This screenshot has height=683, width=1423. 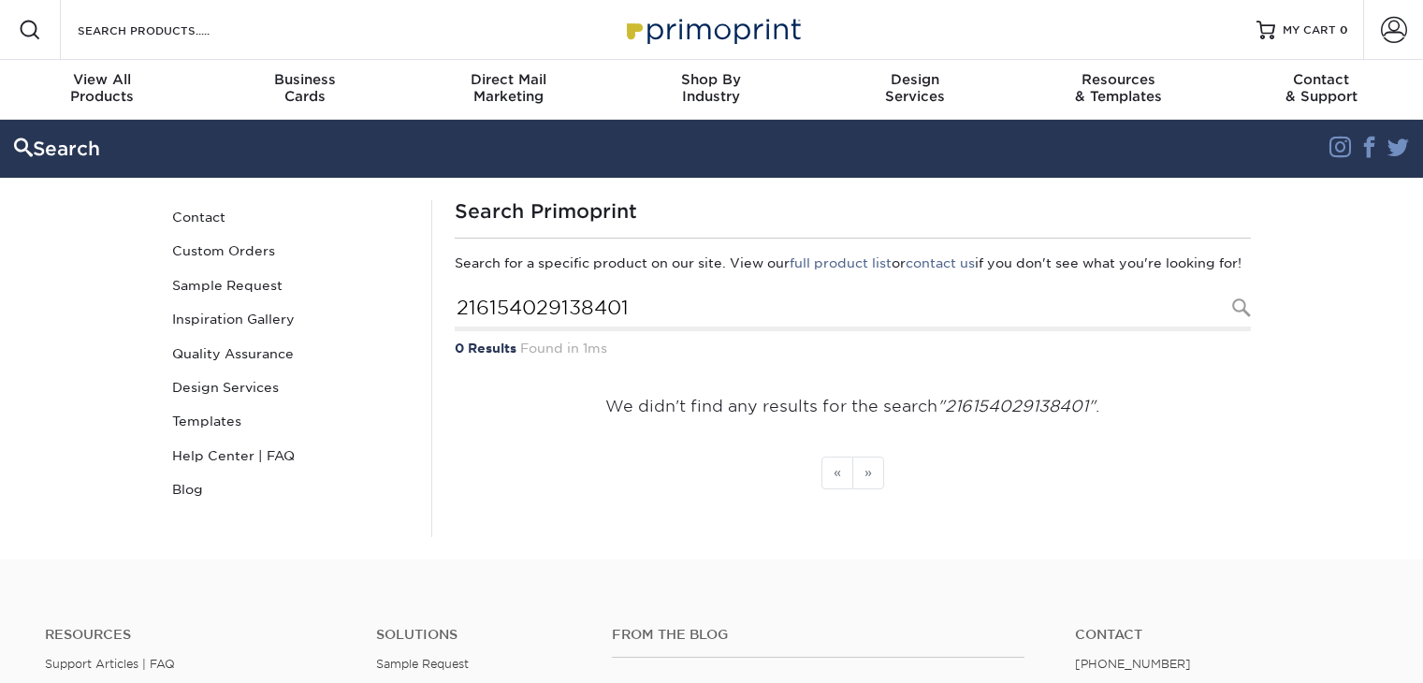 What do you see at coordinates (712, 29) in the screenshot?
I see `img: Primoprint` at bounding box center [712, 29].